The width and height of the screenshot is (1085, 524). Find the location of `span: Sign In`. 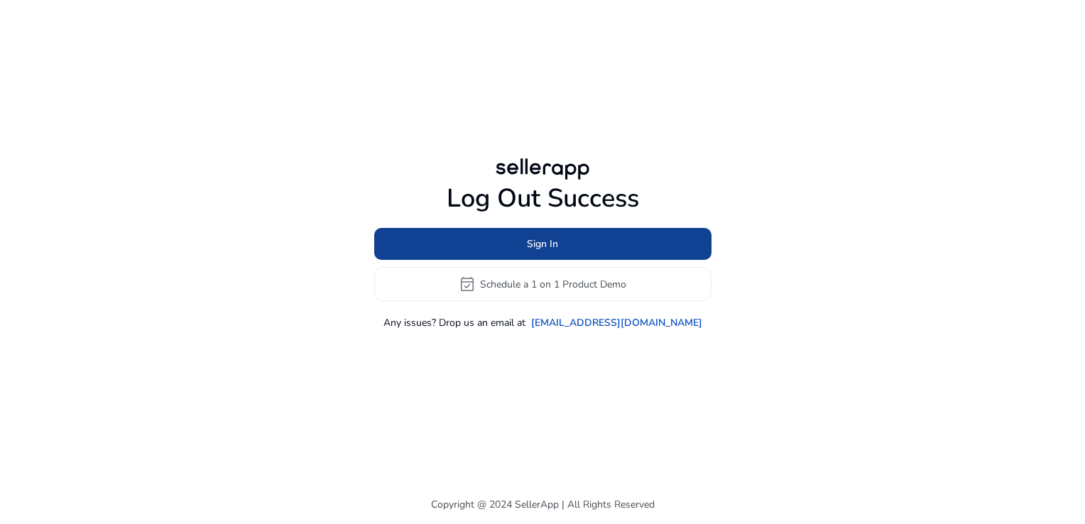

span: Sign In is located at coordinates (542, 243).